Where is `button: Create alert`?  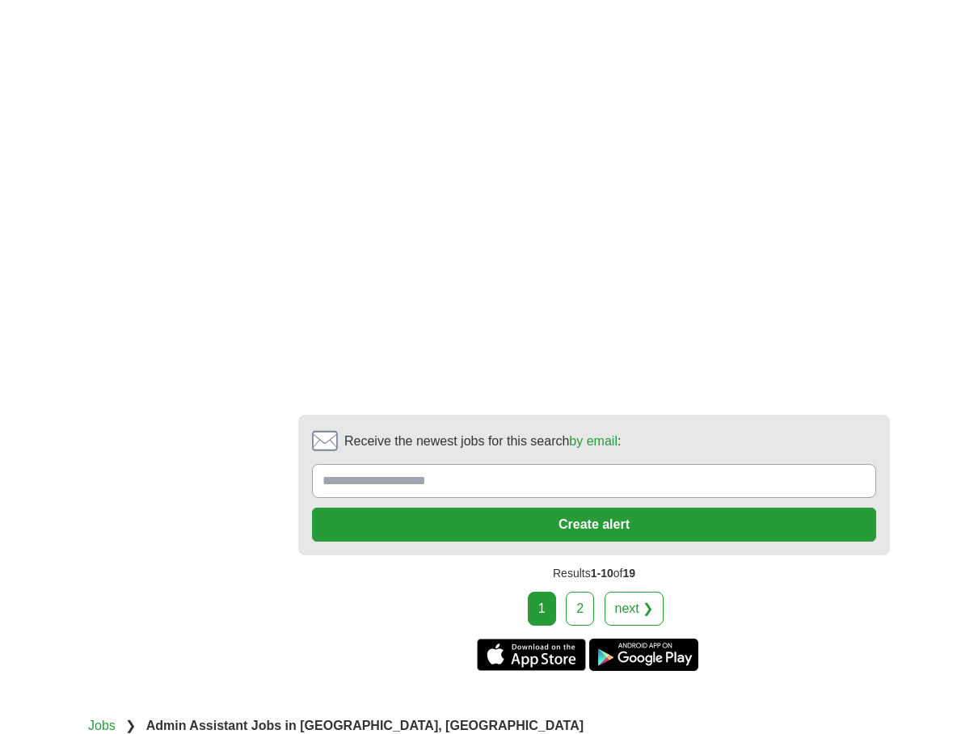
button: Create alert is located at coordinates (594, 524).